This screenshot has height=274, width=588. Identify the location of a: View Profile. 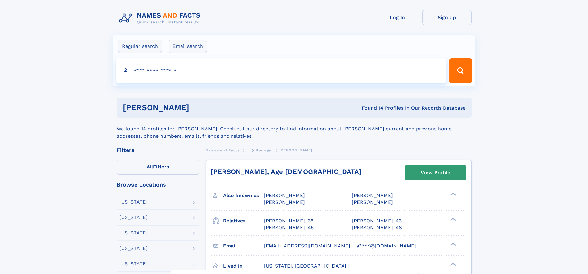
(435, 172).